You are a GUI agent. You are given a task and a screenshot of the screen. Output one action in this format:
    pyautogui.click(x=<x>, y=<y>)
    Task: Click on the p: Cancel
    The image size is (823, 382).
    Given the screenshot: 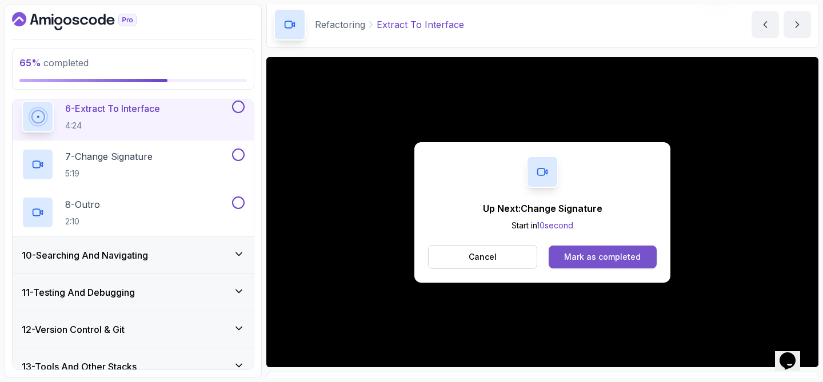 What is the action you would take?
    pyautogui.click(x=482, y=257)
    